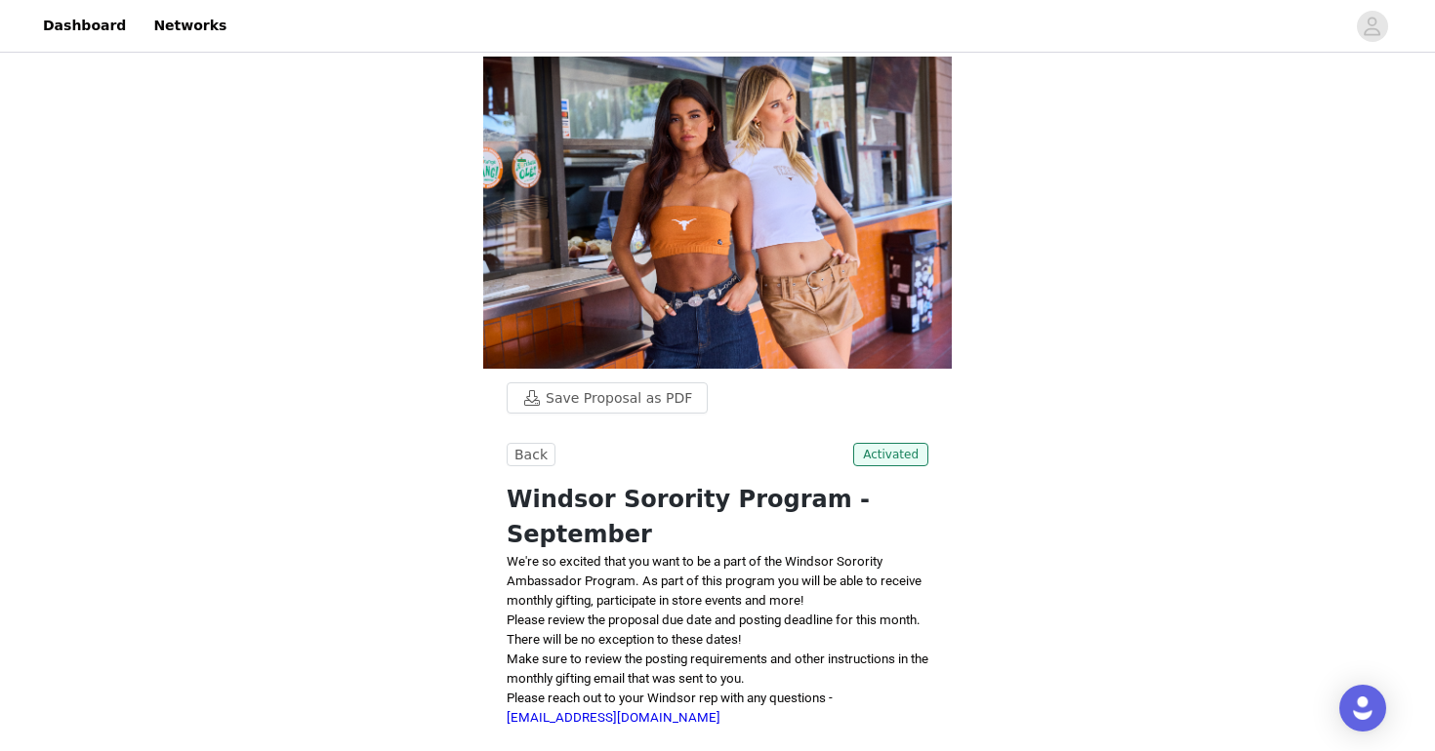 Image resolution: width=1435 pixels, height=751 pixels. What do you see at coordinates (717, 213) in the screenshot?
I see `img: campaign image` at bounding box center [717, 213].